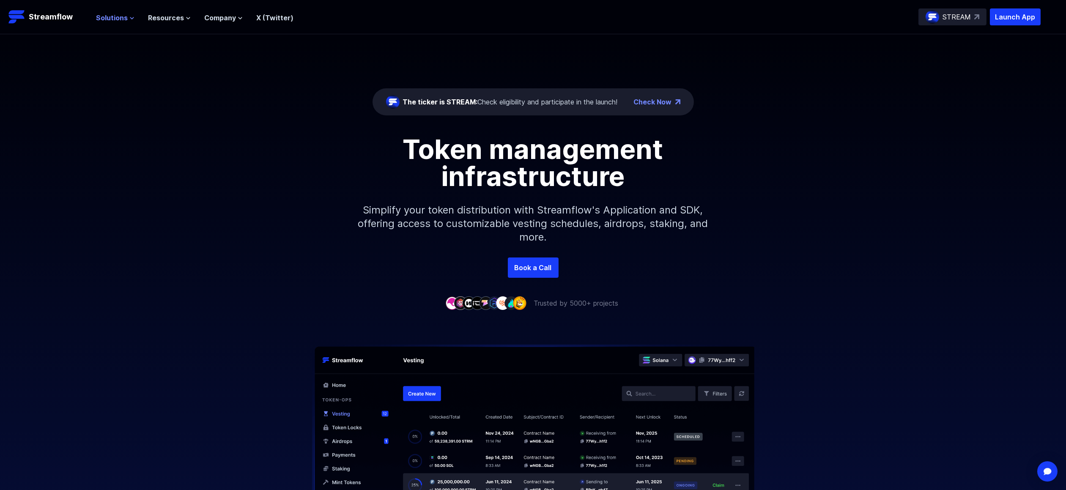  I want to click on img: company-6, so click(494, 303).